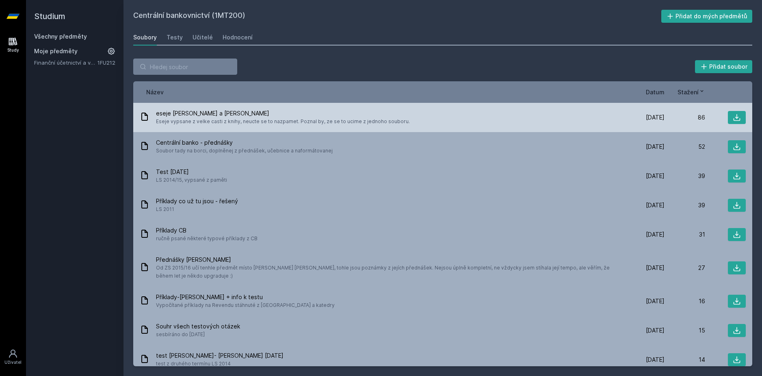  Describe the element at coordinates (685, 360) in the screenshot. I see `div: 14` at that location.